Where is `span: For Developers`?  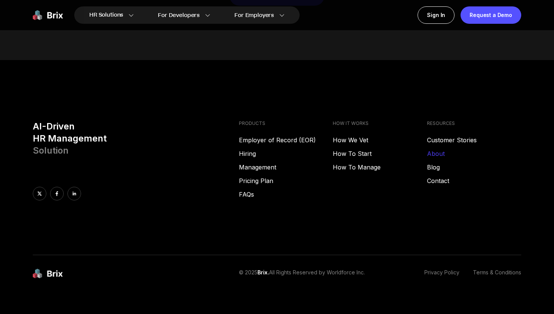
span: For Developers is located at coordinates (179, 15).